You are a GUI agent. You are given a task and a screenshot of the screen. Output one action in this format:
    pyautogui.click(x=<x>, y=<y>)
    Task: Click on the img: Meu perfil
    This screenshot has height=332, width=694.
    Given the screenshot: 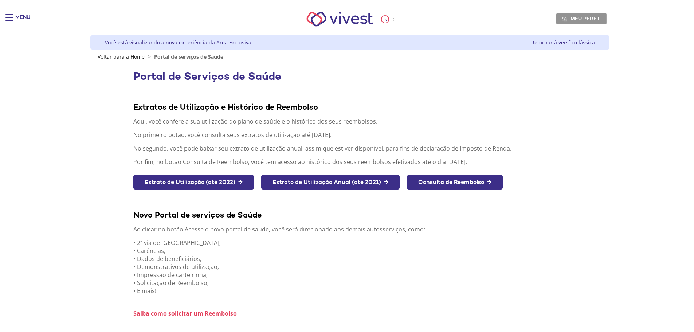 What is the action you would take?
    pyautogui.click(x=564, y=19)
    